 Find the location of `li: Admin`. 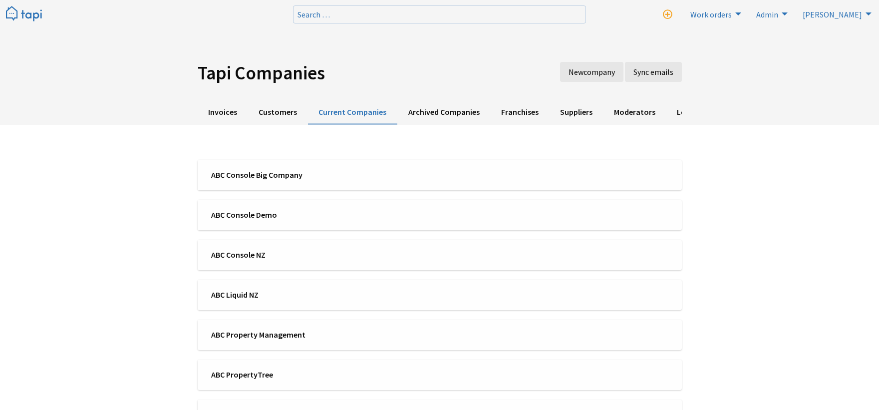

li: Admin is located at coordinates (770, 14).